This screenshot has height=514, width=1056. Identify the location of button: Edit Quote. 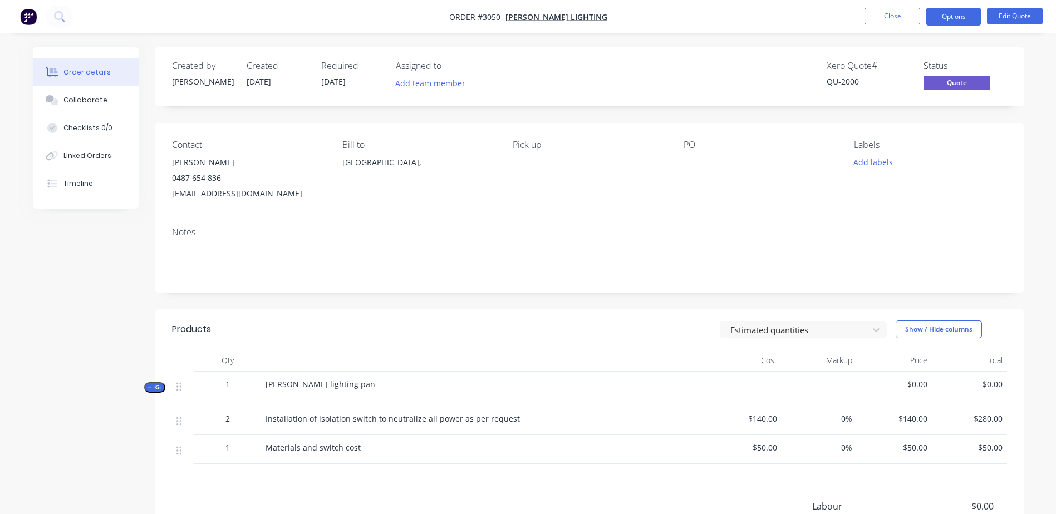
(1014, 16).